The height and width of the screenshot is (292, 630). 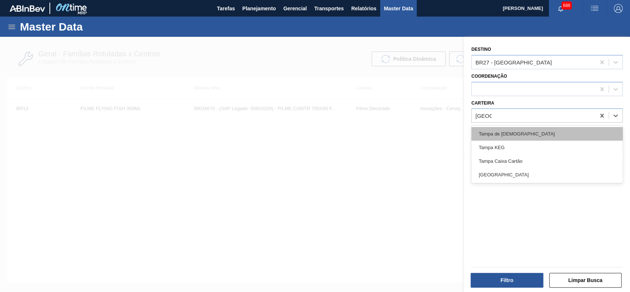 What do you see at coordinates (547, 161) in the screenshot?
I see `div: Tampa Caixa Cartão` at bounding box center [547, 161].